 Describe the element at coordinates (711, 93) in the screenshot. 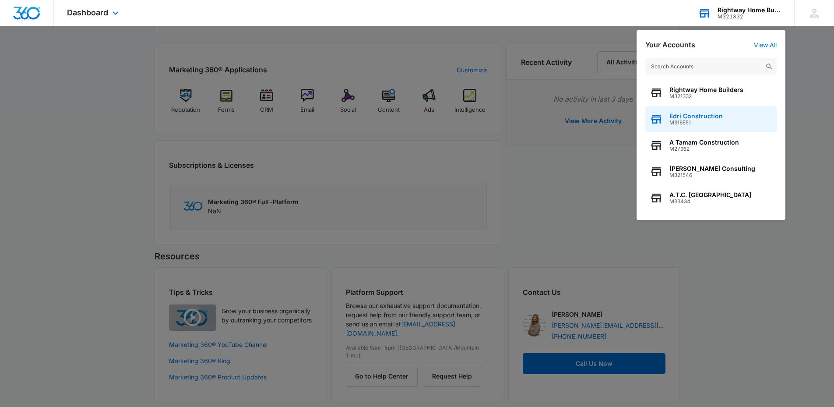

I see `button: Rightway Home BuildersM321332` at that location.